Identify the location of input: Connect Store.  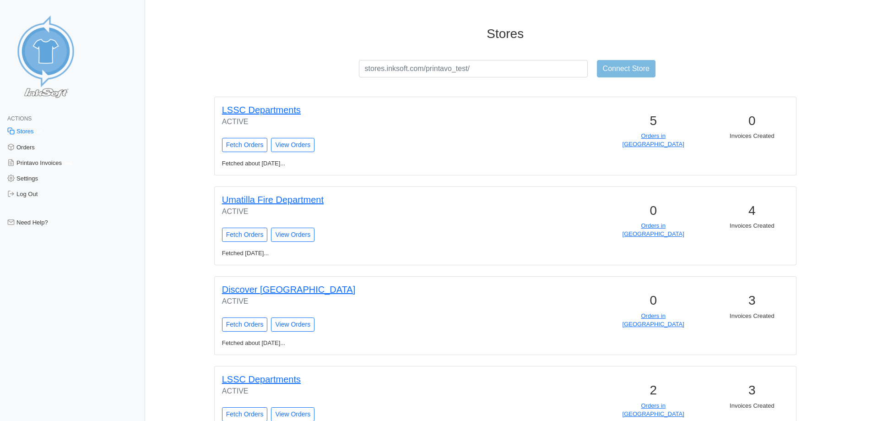
(626, 69).